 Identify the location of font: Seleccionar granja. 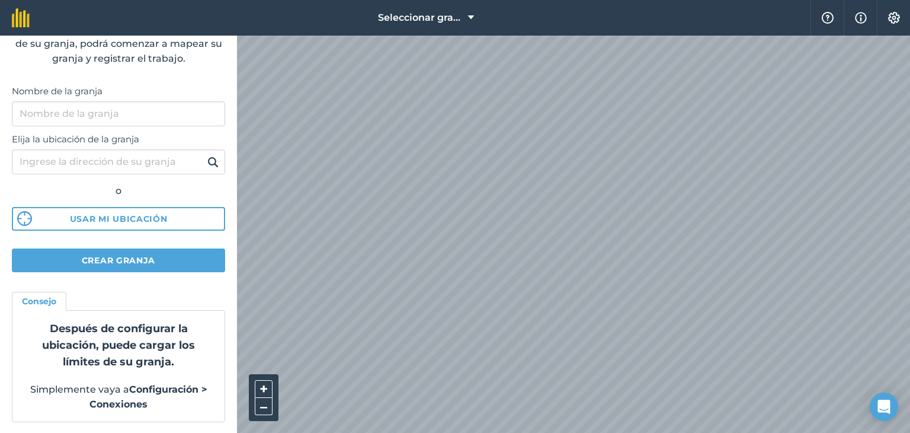
(423, 17).